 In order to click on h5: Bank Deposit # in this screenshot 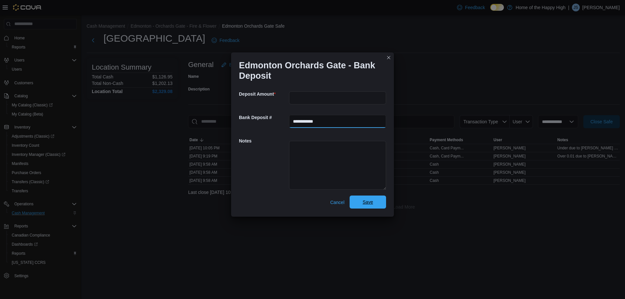, I will do `click(263, 118)`.